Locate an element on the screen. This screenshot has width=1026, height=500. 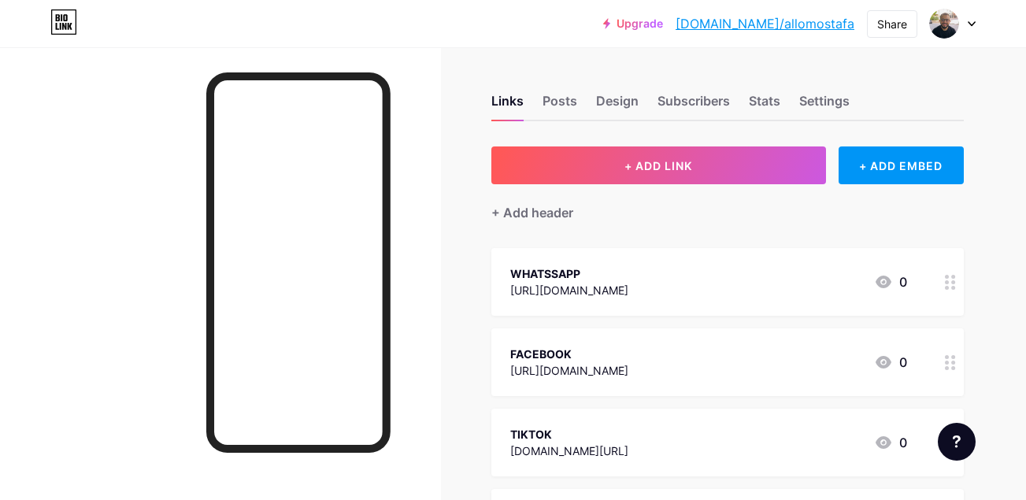
img: Wijroun Mstapha is located at coordinates (944, 24).